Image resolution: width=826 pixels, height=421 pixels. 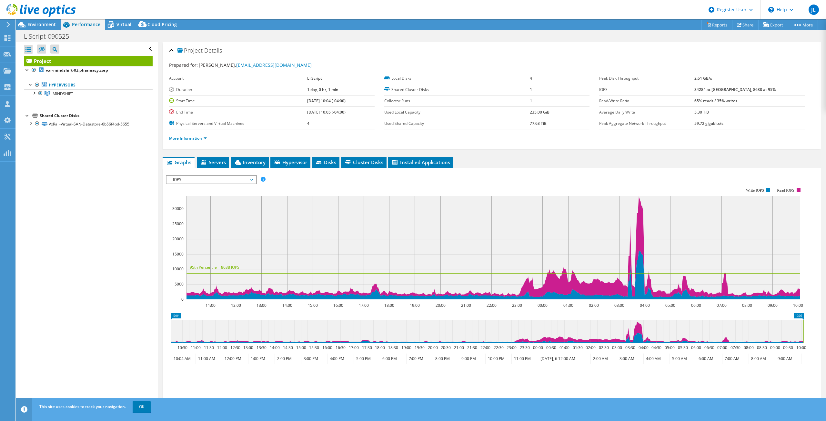 I want to click on text: 12:00, so click(x=236, y=305).